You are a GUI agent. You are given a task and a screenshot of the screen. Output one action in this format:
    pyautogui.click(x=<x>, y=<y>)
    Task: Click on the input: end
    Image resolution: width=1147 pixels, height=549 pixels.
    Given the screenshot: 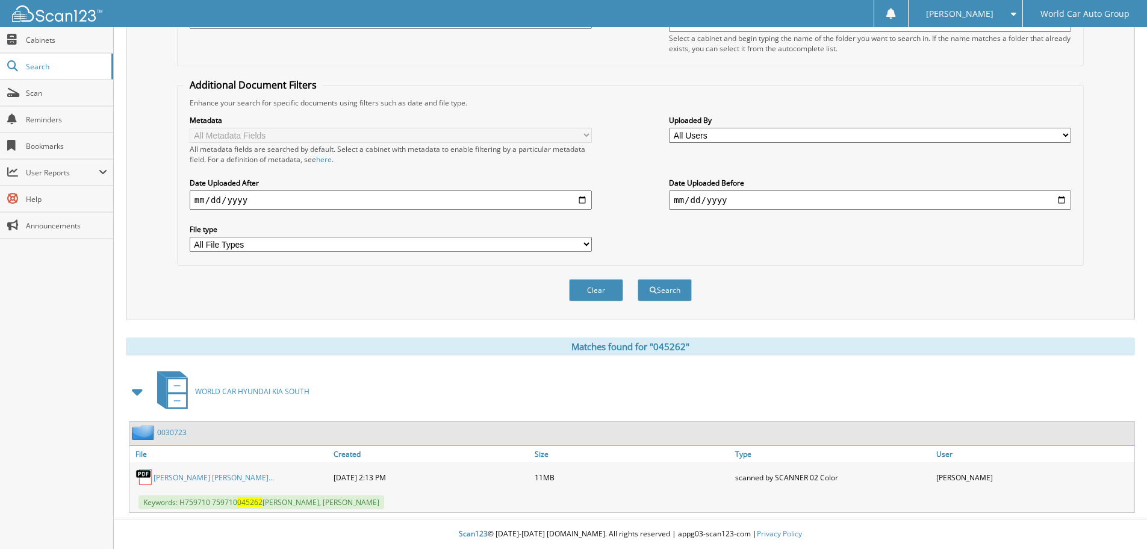 What is the action you would take?
    pyautogui.click(x=870, y=200)
    